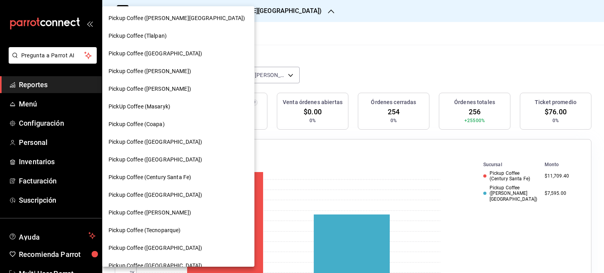 Image resolution: width=604 pixels, height=273 pixels. Describe the element at coordinates (150, 177) in the screenshot. I see `span: Pickup Coffee (Century Santa Fe)` at that location.